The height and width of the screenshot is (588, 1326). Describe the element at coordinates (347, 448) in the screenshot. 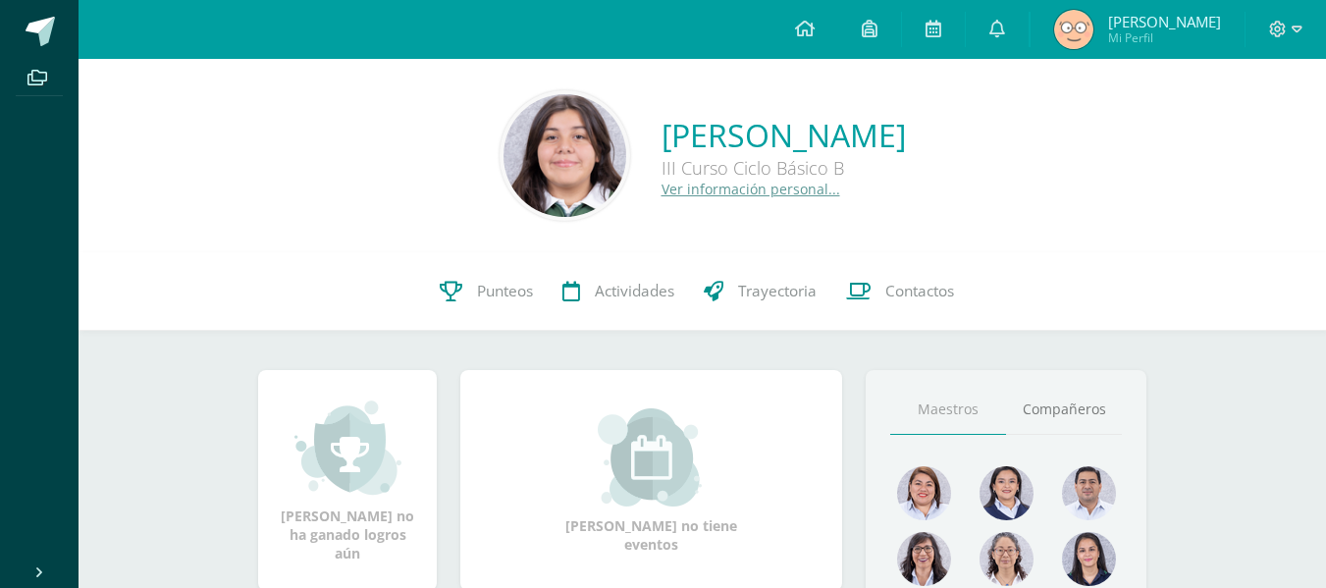

I see `img: achievement_small.png` at that location.